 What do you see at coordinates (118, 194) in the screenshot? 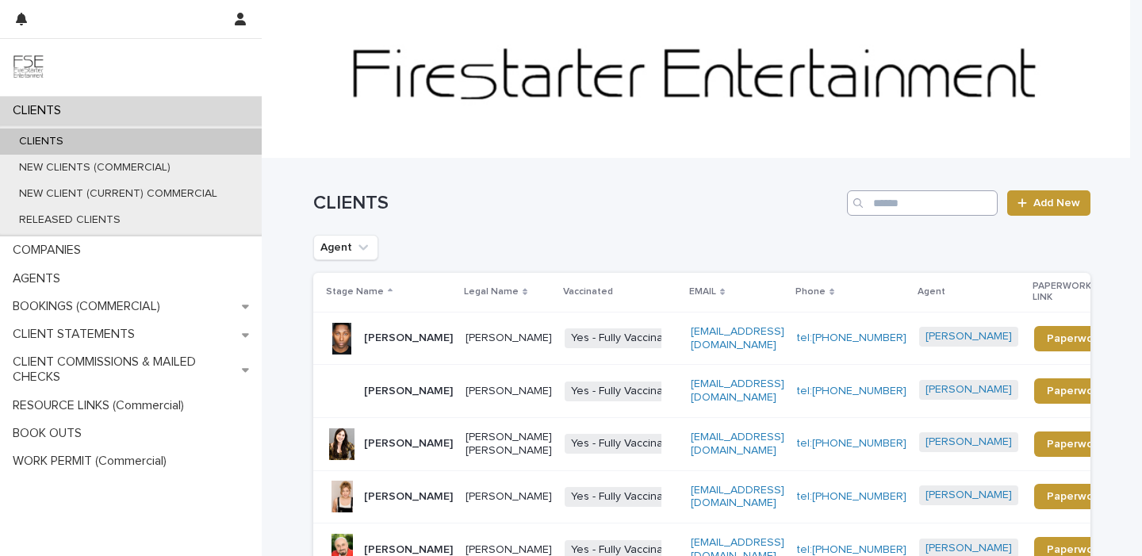
I see `p: NEW CLIENT (CURRENT) COMMERCIAL` at bounding box center [118, 194].